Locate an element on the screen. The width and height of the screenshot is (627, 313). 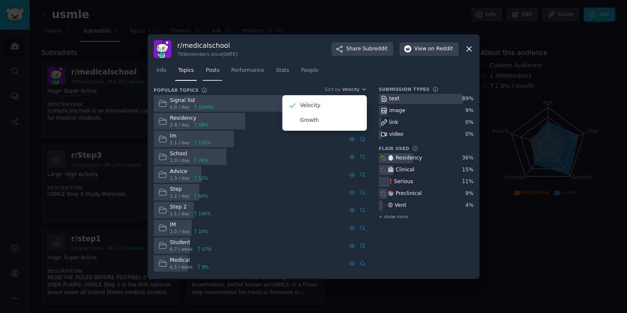
button: Viewon Reddit is located at coordinates (429, 49).